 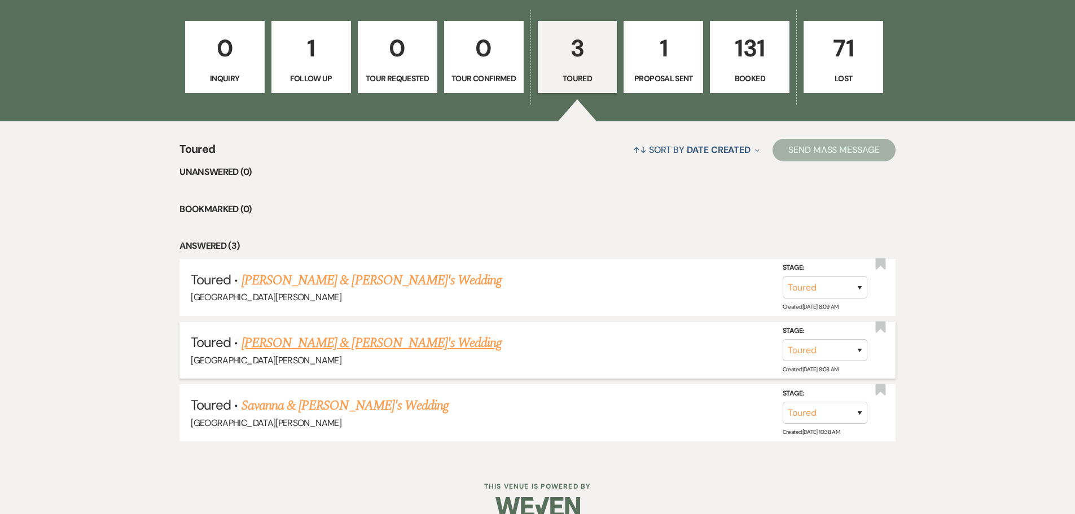 I want to click on p: Tour Requested, so click(x=397, y=78).